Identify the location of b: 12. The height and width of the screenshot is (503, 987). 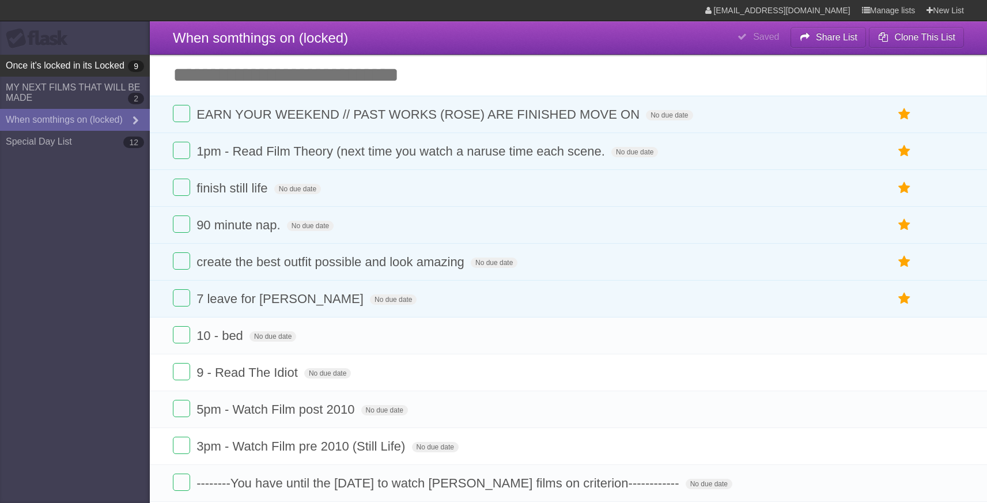
(134, 142).